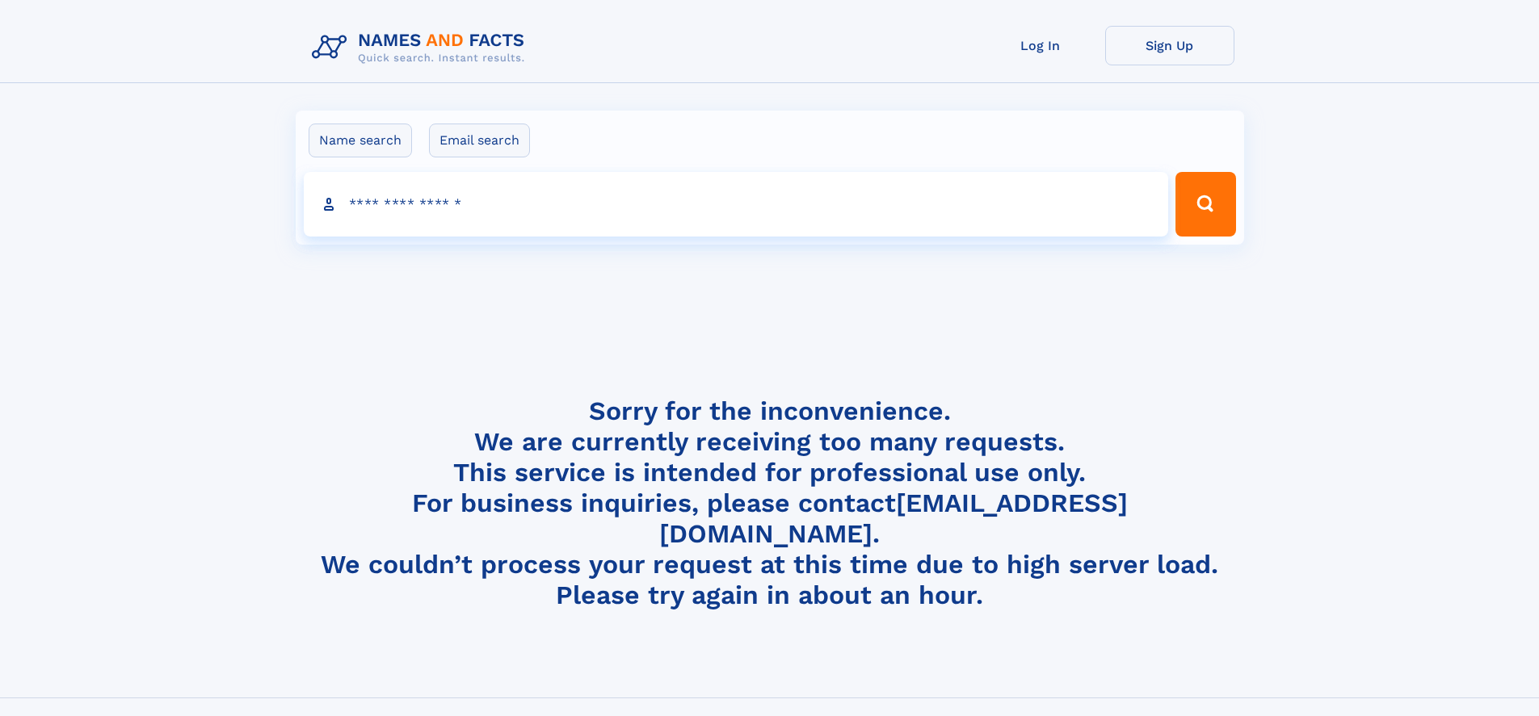  What do you see at coordinates (422, 48) in the screenshot?
I see `img: Logo Names and Facts` at bounding box center [422, 48].